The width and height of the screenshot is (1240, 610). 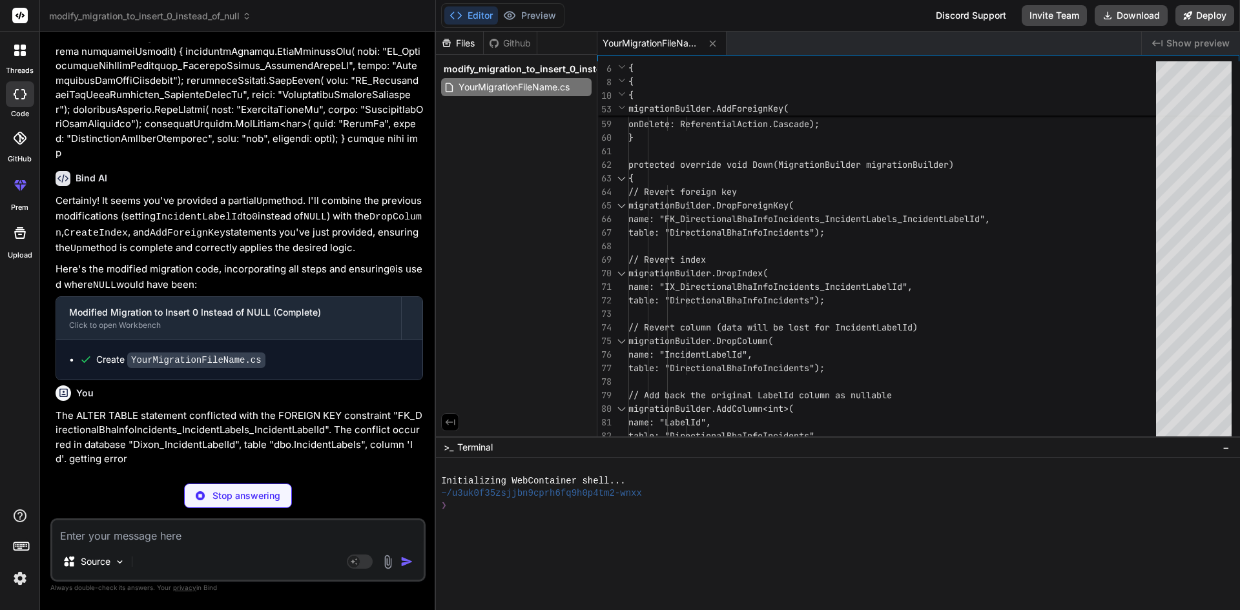 I want to click on p: Certainly! It seems you've provided a partial method. I'll combine the previous modifications (se..., so click(x=239, y=225).